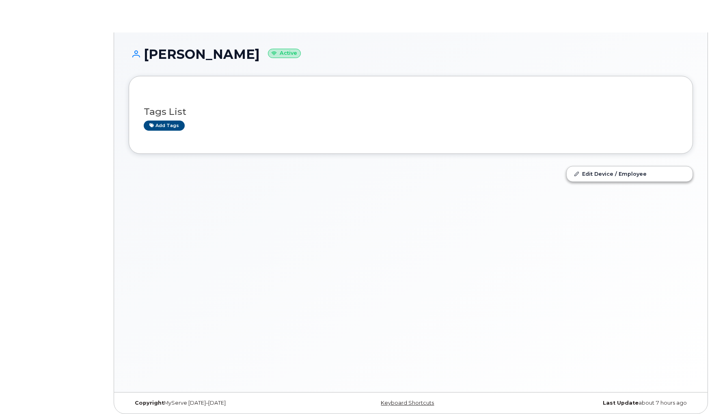 This screenshot has height=414, width=712. Describe the element at coordinates (407, 403) in the screenshot. I see `a: Keyboard Shortcuts` at that location.